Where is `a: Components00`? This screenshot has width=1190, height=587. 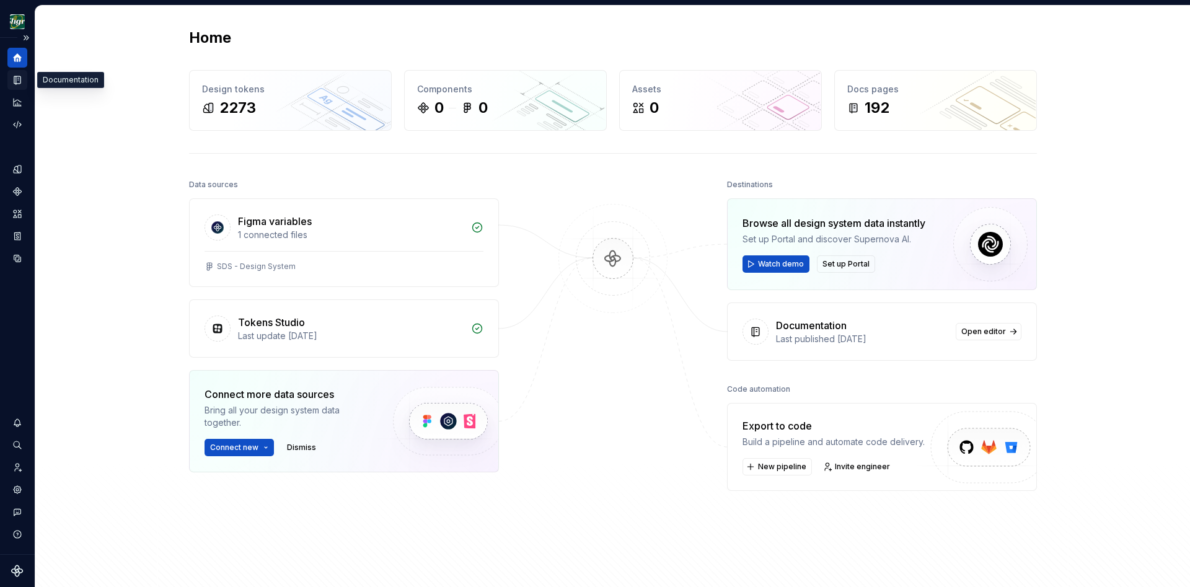
a: Components00 is located at coordinates (505, 100).